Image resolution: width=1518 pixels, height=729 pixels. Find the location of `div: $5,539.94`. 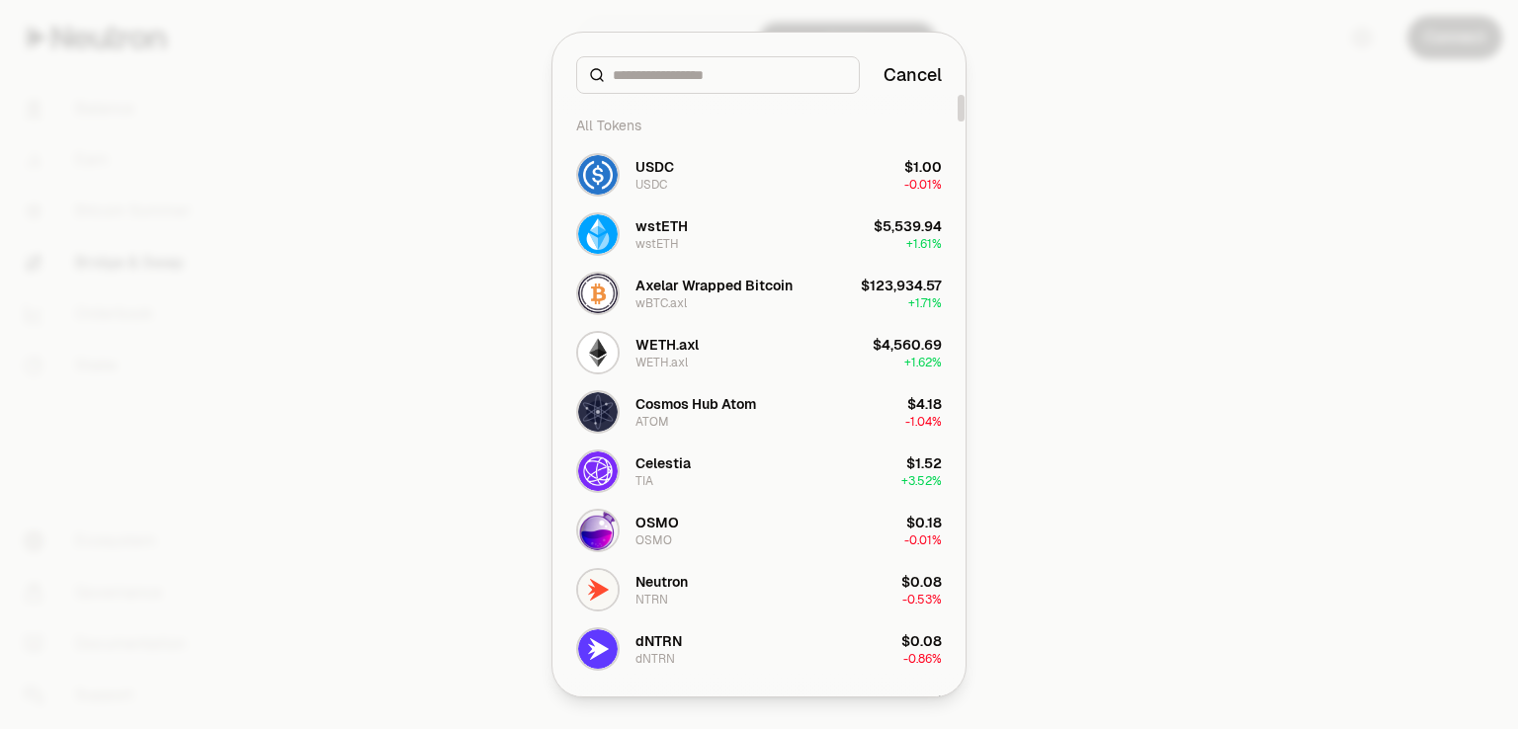

div: $5,539.94 is located at coordinates (907, 226).